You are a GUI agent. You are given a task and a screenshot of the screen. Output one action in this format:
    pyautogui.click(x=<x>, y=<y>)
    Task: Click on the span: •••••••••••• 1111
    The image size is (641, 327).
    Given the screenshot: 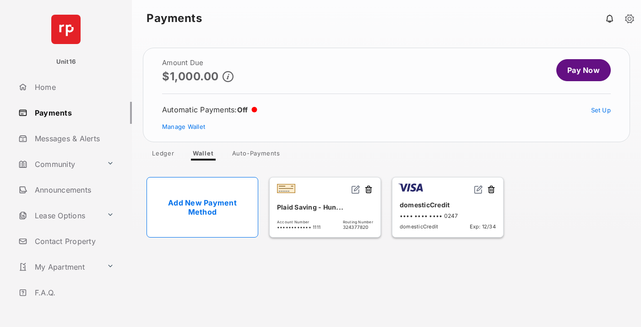 What is the action you would take?
    pyautogui.click(x=299, y=227)
    